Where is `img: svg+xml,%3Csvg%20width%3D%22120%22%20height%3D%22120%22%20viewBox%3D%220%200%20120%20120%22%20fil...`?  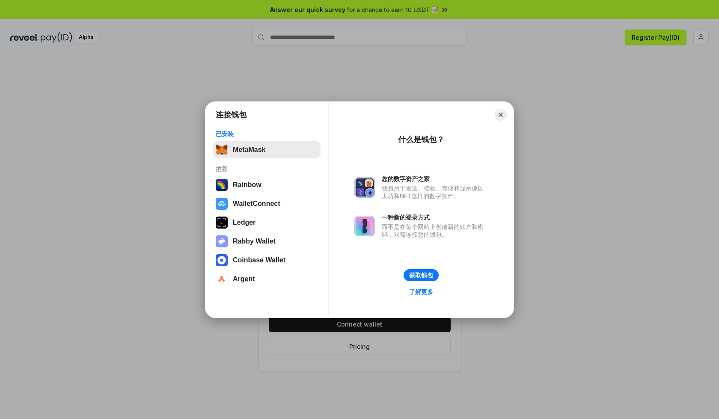 img: svg+xml,%3Csvg%20width%3D%22120%22%20height%3D%22120%22%20viewBox%3D%220%200%20120%20120%22%20fil... is located at coordinates (222, 185).